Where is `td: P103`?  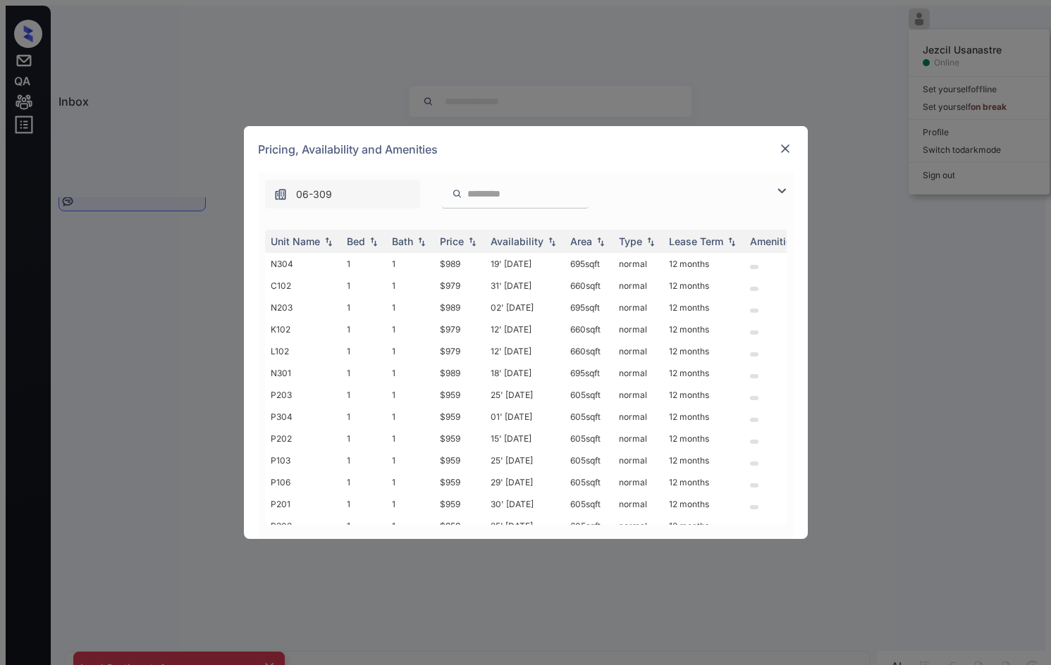 td: P103 is located at coordinates (303, 460).